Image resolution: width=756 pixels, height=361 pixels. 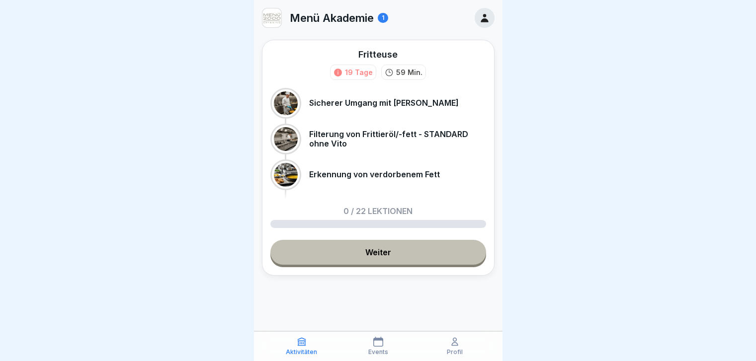 I want to click on p: Profil, so click(x=455, y=352).